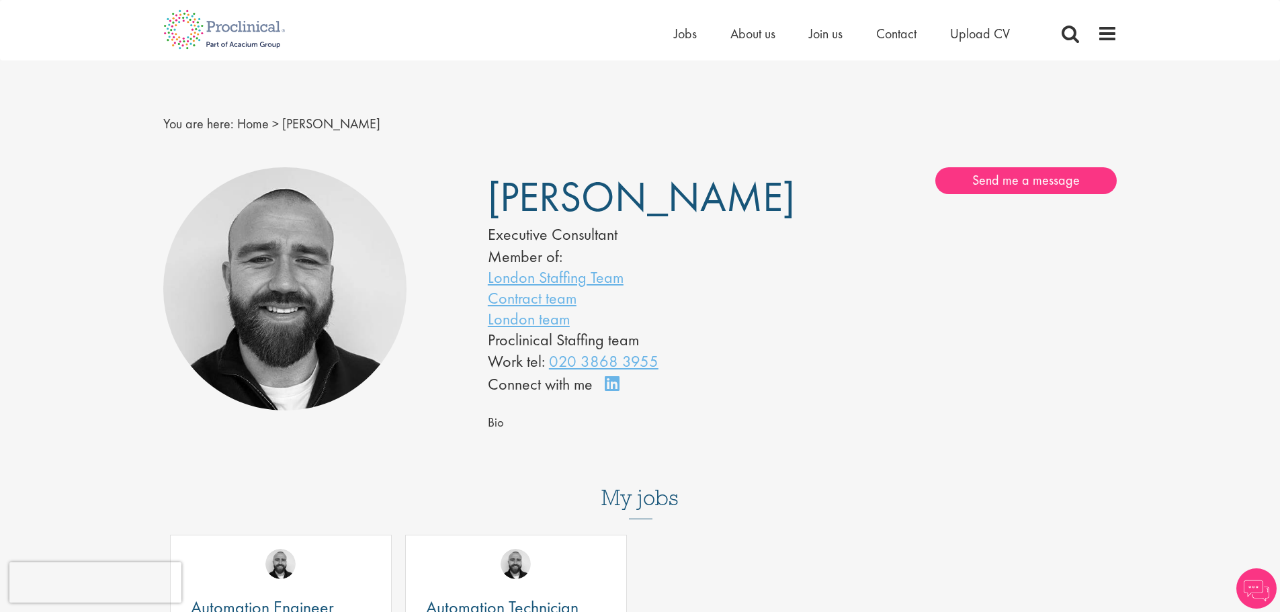 The height and width of the screenshot is (612, 1280). Describe the element at coordinates (685, 34) in the screenshot. I see `span: Jobs` at that location.